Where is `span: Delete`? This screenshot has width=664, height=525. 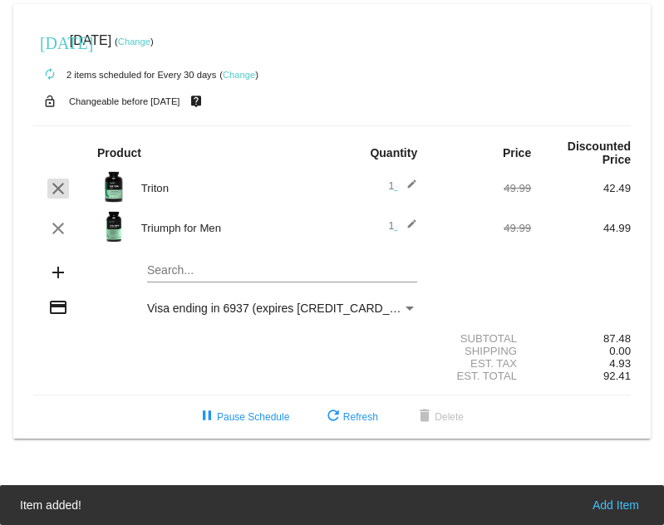 span: Delete is located at coordinates (439, 417).